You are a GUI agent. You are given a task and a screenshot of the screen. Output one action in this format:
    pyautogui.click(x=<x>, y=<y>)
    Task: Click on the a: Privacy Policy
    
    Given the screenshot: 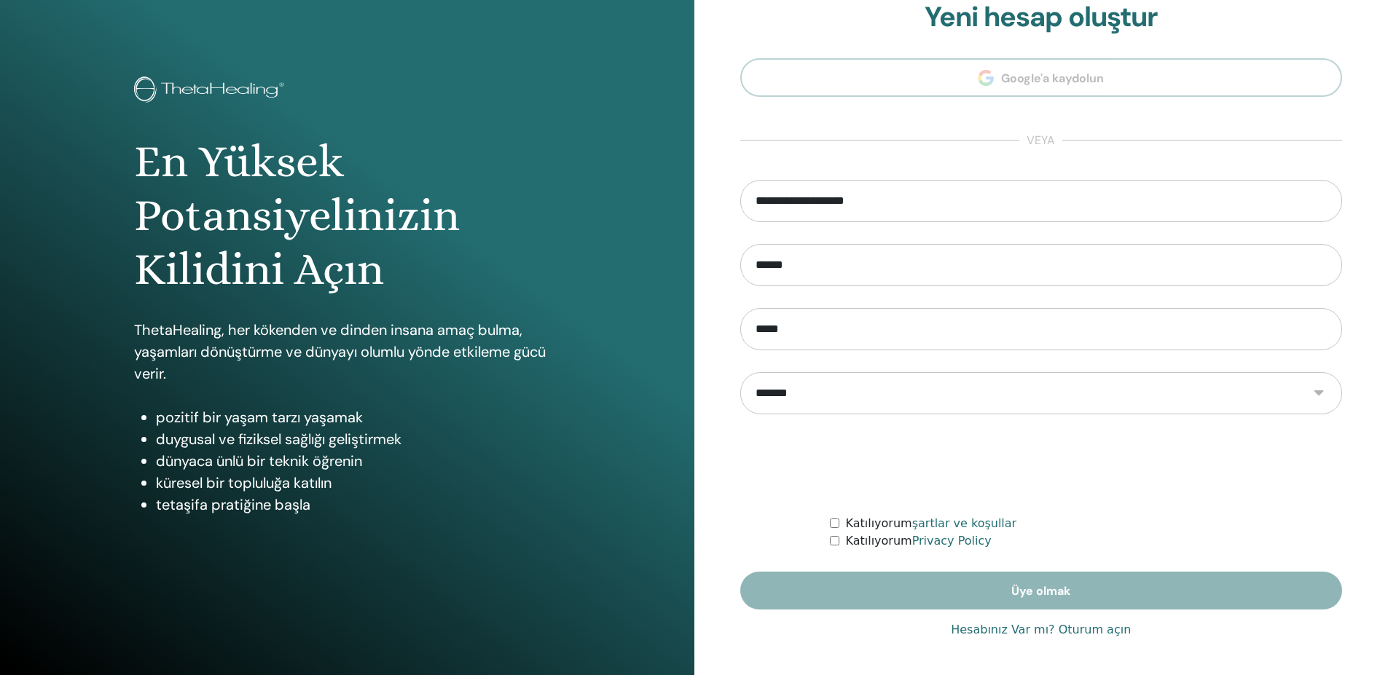 What is the action you would take?
    pyautogui.click(x=951, y=540)
    